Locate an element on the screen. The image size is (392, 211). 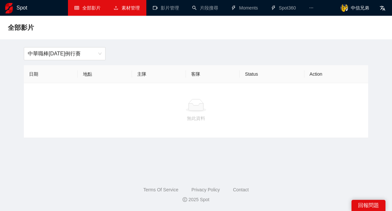
th: 地點 is located at coordinates (105, 74).